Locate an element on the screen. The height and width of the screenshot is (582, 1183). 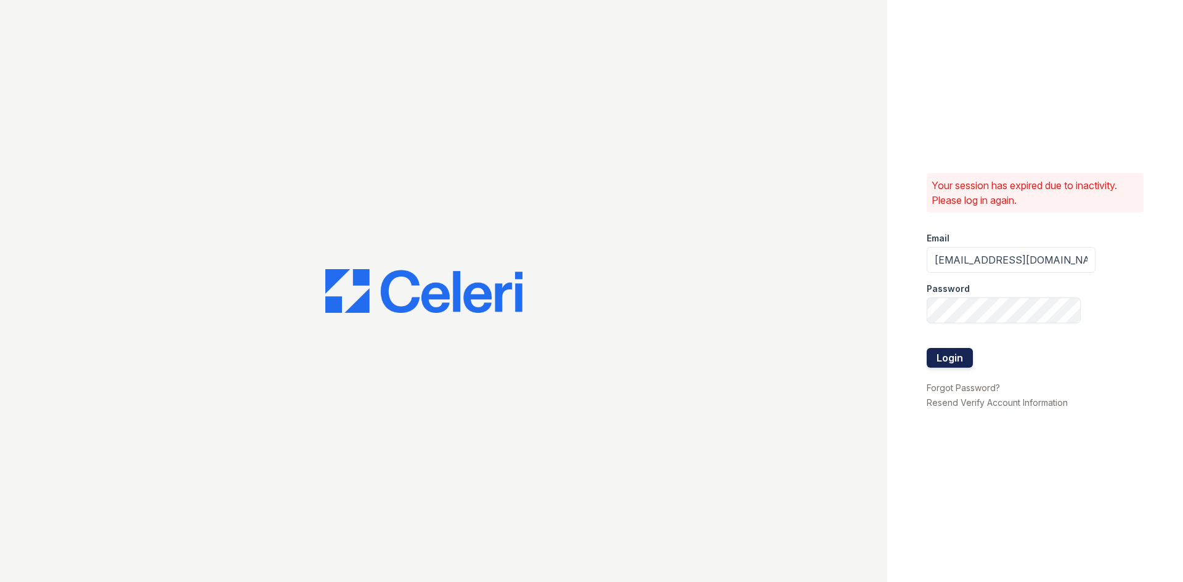
button: Login is located at coordinates (950, 358).